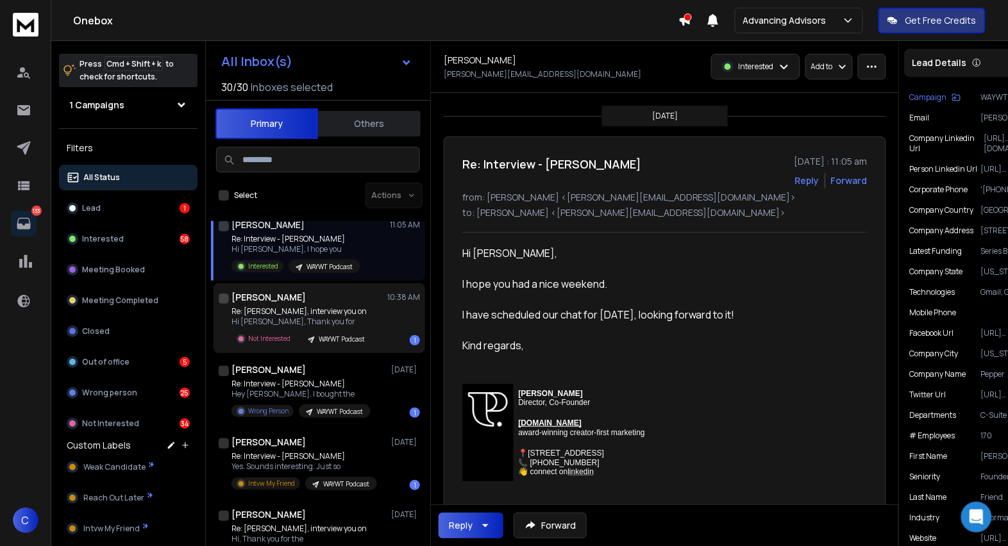 The width and height of the screenshot is (1008, 546). Describe the element at coordinates (936, 272) in the screenshot. I see `p: Company State` at that location.